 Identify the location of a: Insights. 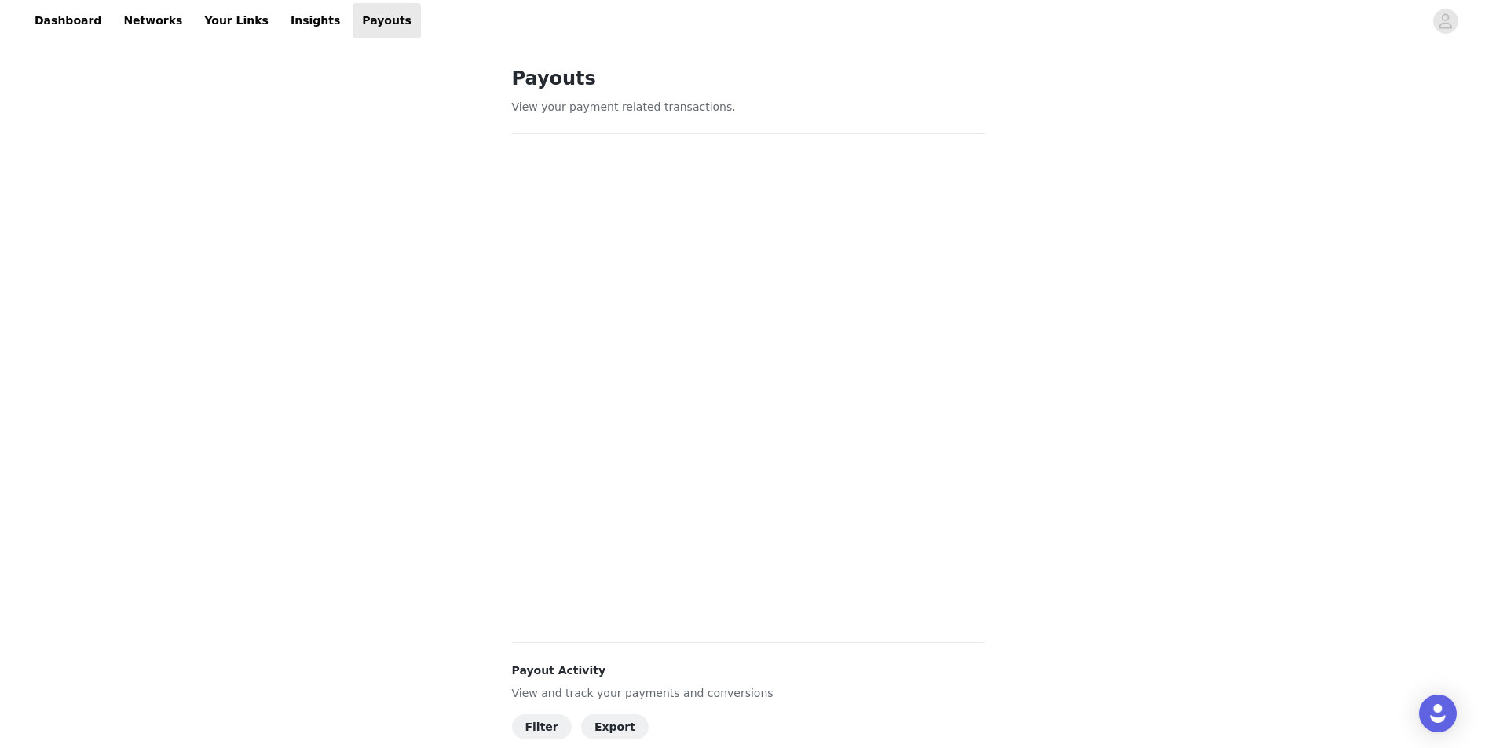
(315, 20).